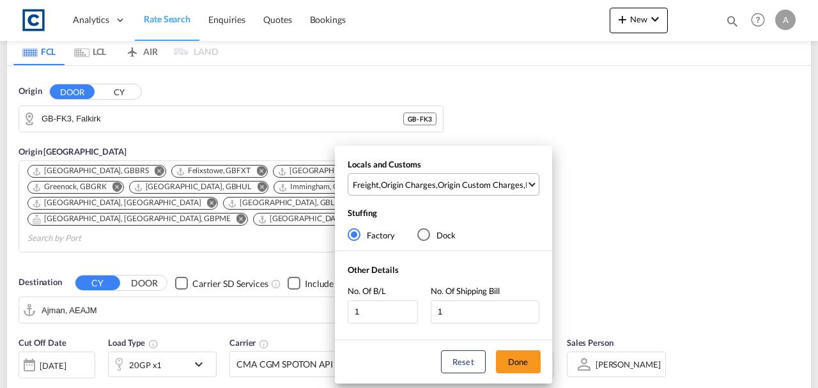 This screenshot has height=388, width=818. I want to click on div: Origin Custom Charges, so click(481, 185).